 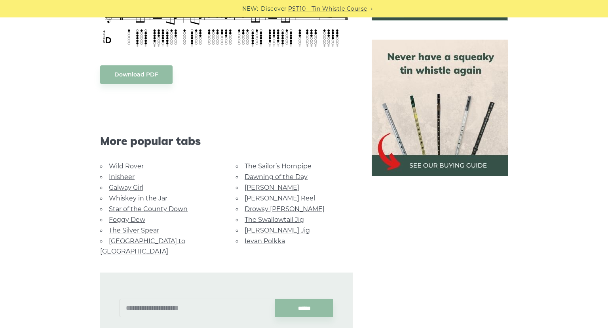 What do you see at coordinates (265, 241) in the screenshot?
I see `a: Ievan Polkka` at bounding box center [265, 241].